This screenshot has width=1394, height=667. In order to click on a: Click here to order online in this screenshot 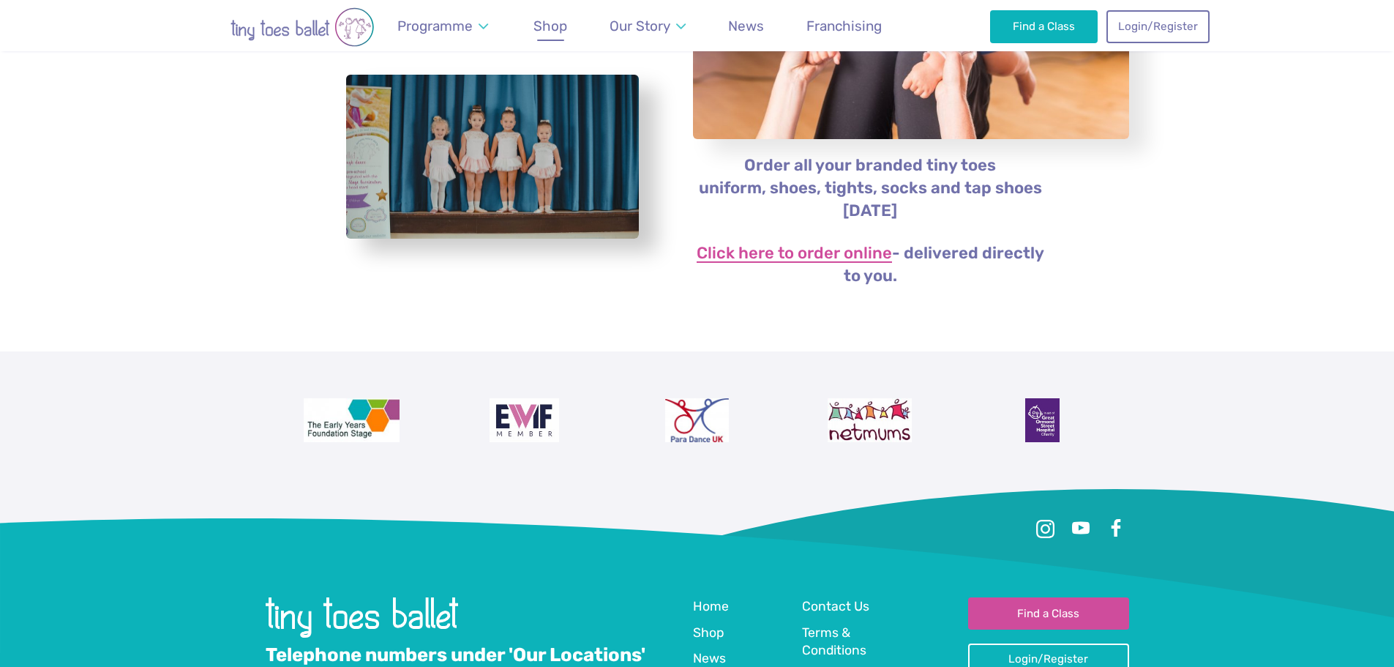, I will do `click(794, 254)`.